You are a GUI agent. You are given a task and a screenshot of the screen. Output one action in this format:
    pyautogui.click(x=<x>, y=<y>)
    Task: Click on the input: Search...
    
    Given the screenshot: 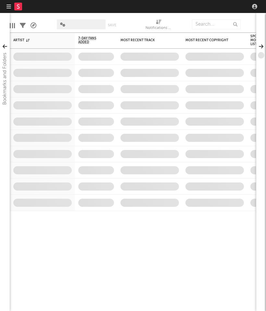 What is the action you would take?
    pyautogui.click(x=216, y=24)
    